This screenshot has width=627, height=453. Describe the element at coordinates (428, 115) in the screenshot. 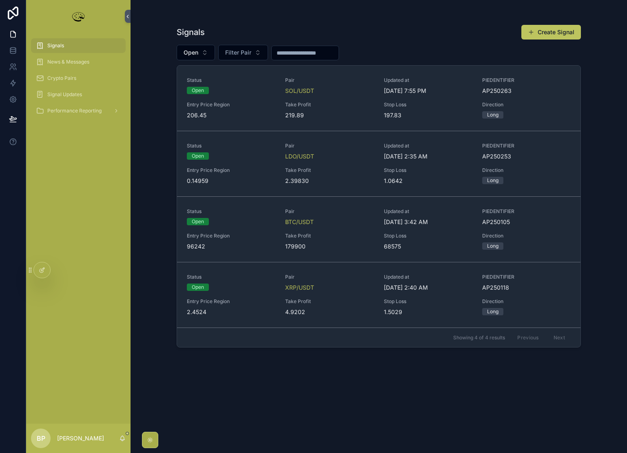

I see `span: 197.83` at that location.